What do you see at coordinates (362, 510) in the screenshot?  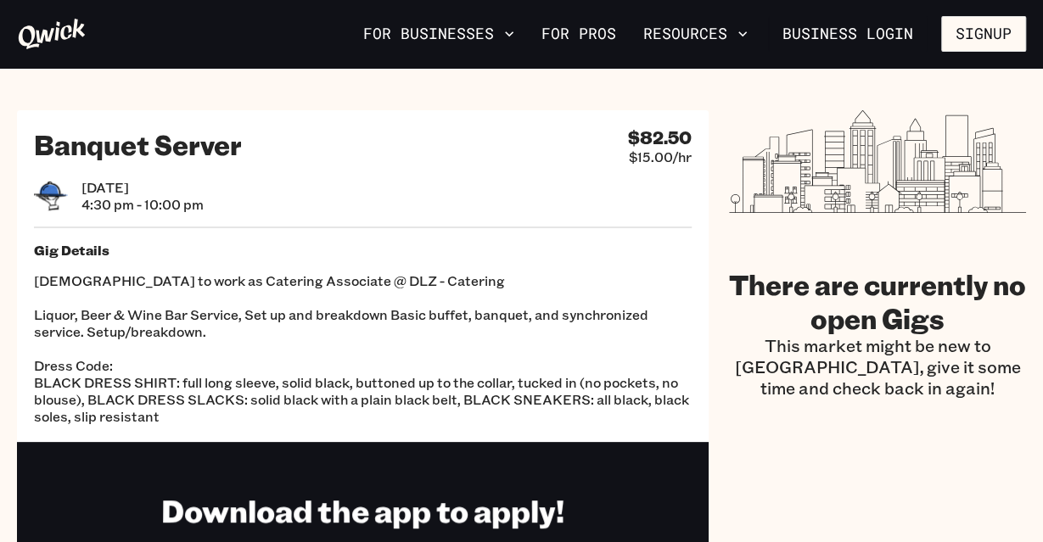 I see `h1: Download the app to apply!` at bounding box center [362, 510].